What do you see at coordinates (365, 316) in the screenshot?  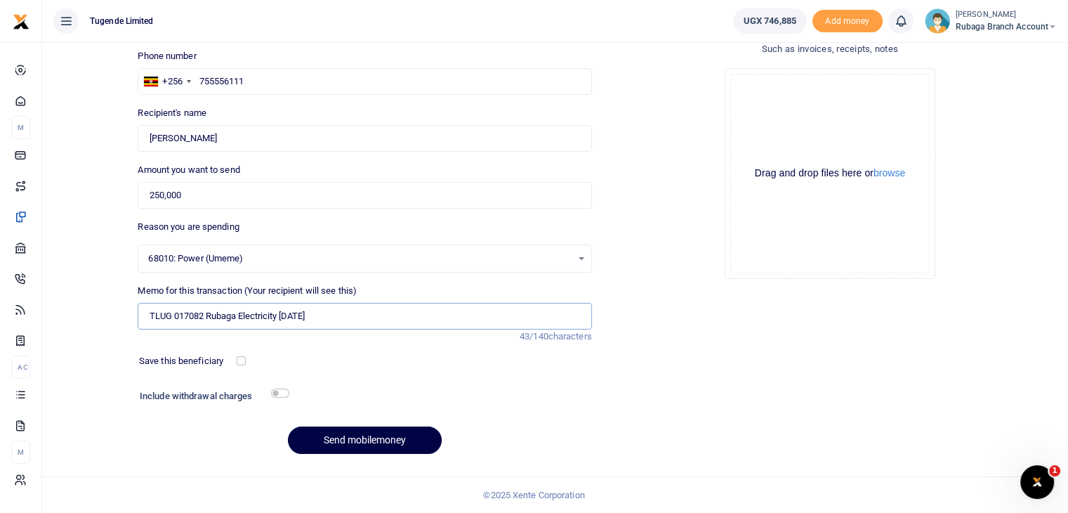 I see `input: Enter extra information` at bounding box center [365, 316].